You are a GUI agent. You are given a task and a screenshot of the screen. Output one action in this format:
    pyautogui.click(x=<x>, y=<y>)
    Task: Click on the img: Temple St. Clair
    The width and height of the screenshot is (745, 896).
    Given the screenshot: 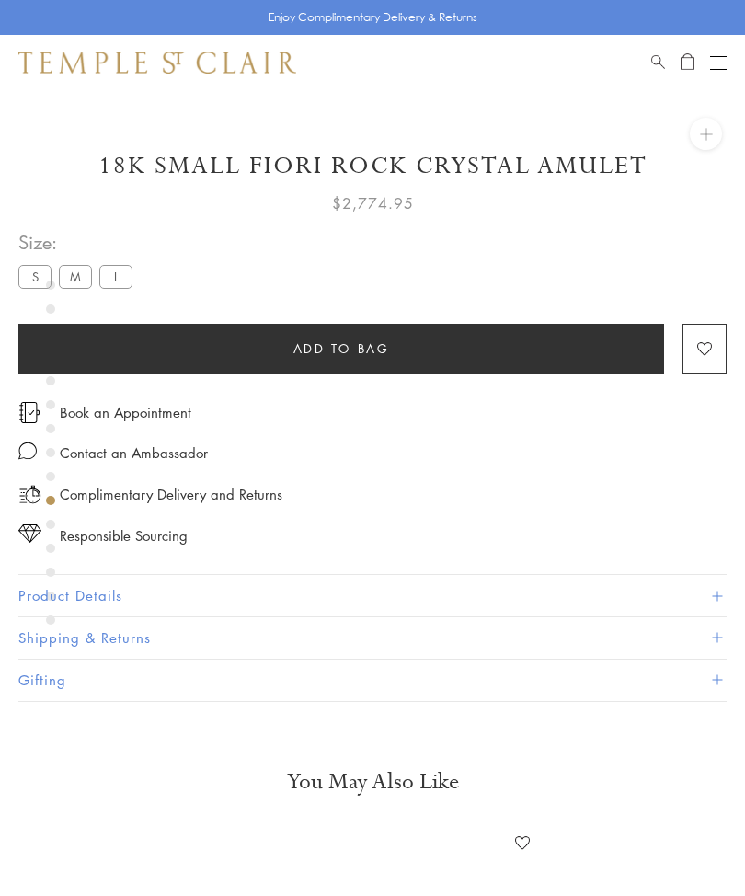 What is the action you would take?
    pyautogui.click(x=157, y=63)
    